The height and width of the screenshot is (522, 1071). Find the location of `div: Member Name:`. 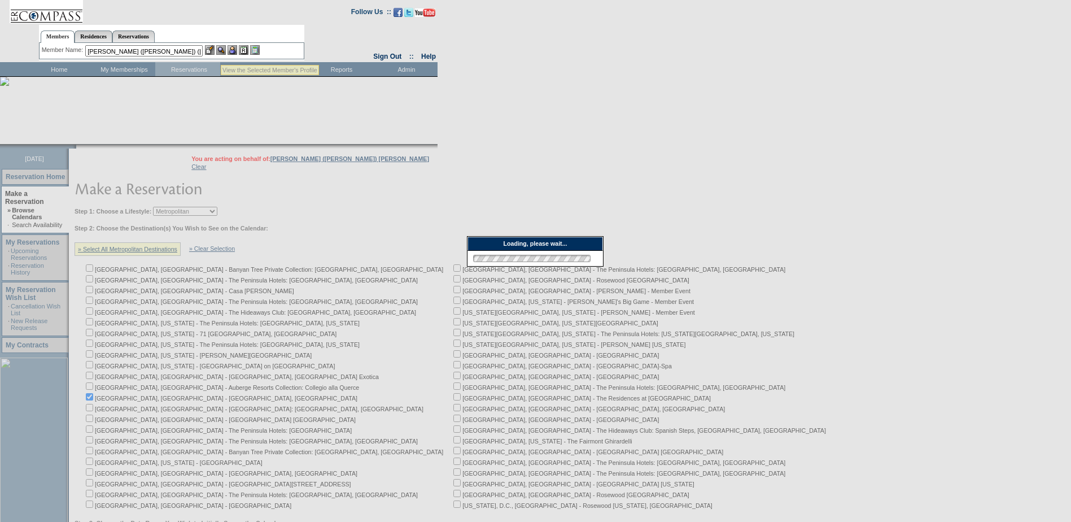

div: Member Name: is located at coordinates (63, 50).